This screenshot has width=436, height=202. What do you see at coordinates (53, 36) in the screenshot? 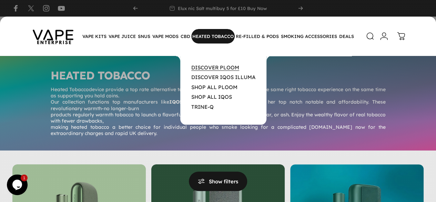
I see `img: Vape Enterprise` at bounding box center [53, 36].